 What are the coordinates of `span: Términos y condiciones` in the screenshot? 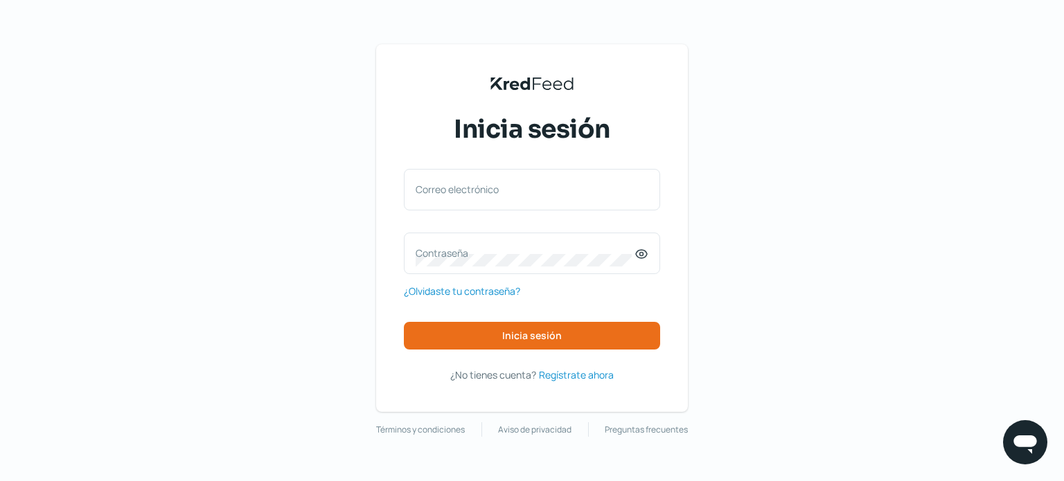 It's located at (420, 430).